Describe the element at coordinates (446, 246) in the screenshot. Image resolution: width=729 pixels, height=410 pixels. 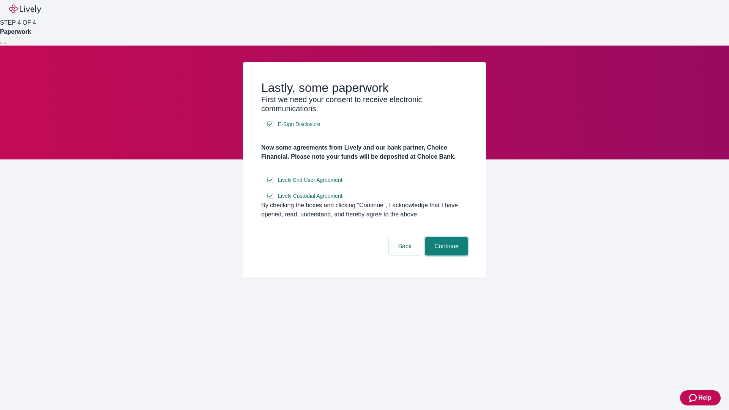
I see `button: Continue` at that location.